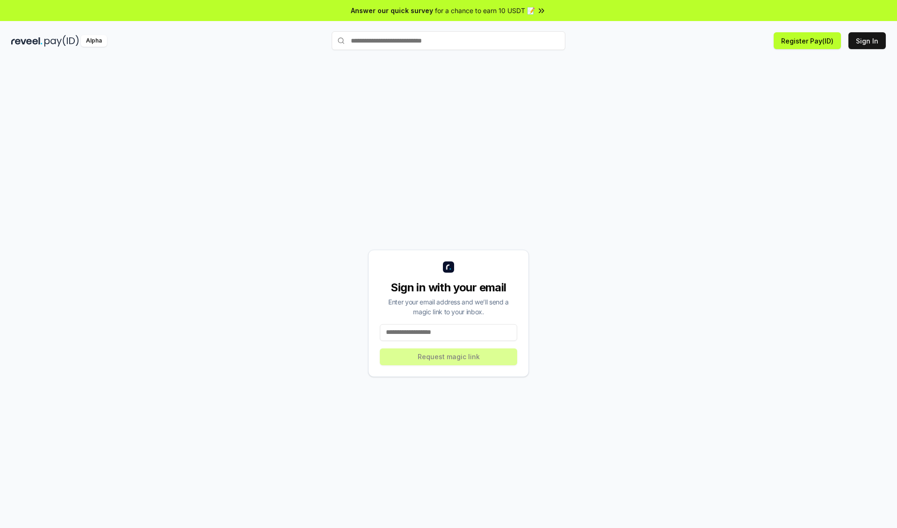  I want to click on button: Sign In, so click(867, 41).